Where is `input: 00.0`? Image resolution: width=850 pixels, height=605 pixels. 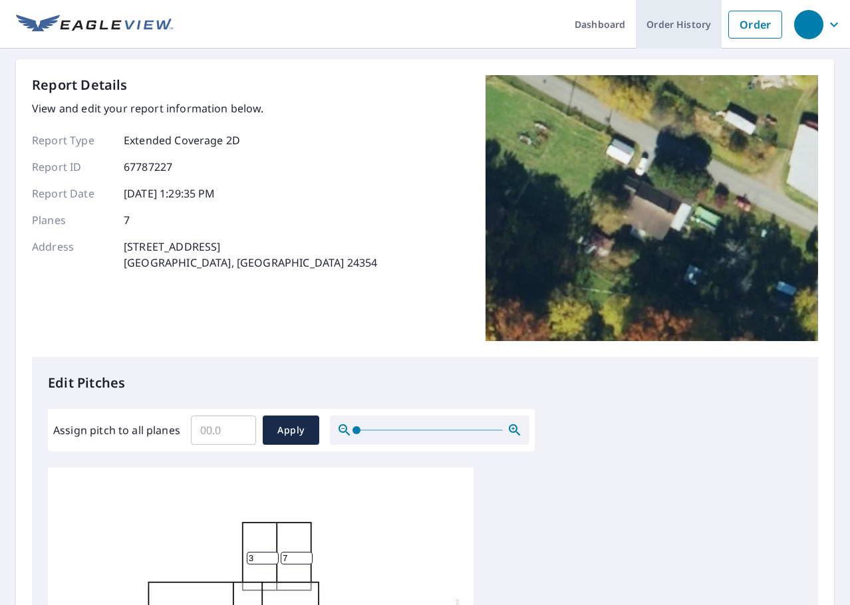
input: 00.0 is located at coordinates (224, 430).